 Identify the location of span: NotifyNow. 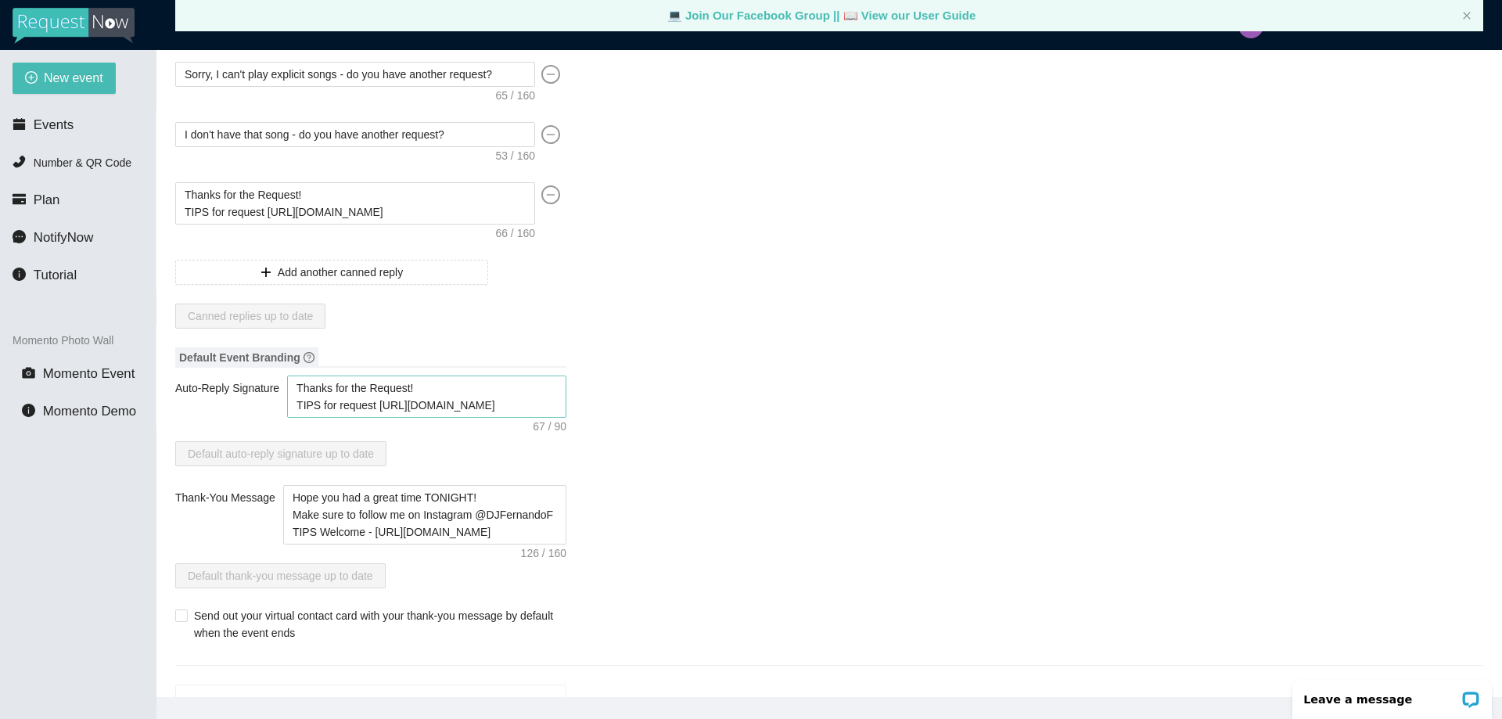
(63, 237).